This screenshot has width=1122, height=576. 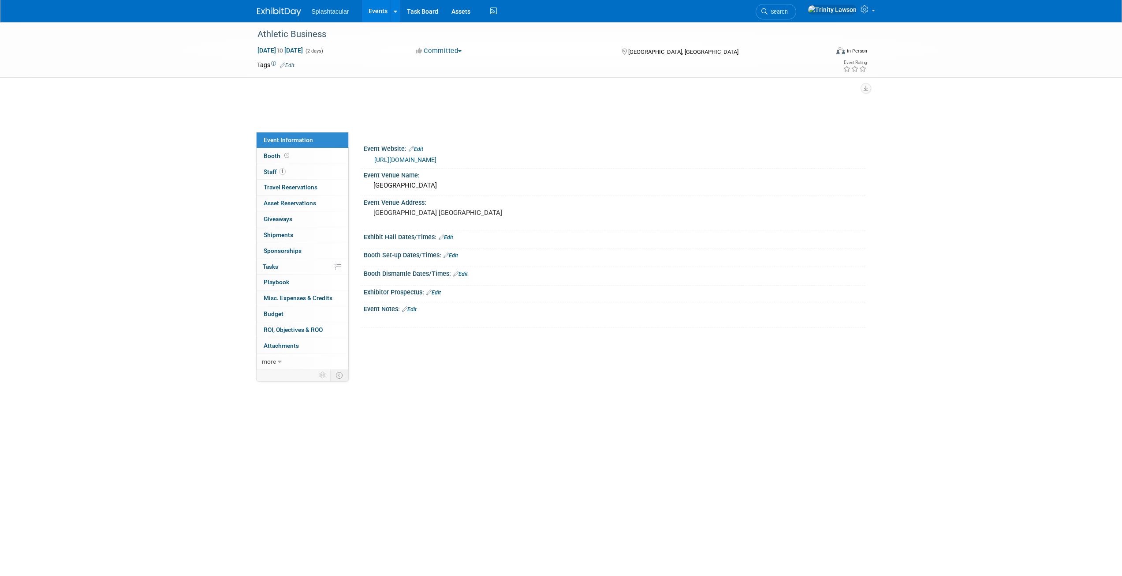 I want to click on a: Misc. Expenses & Credits, so click(x=303, y=298).